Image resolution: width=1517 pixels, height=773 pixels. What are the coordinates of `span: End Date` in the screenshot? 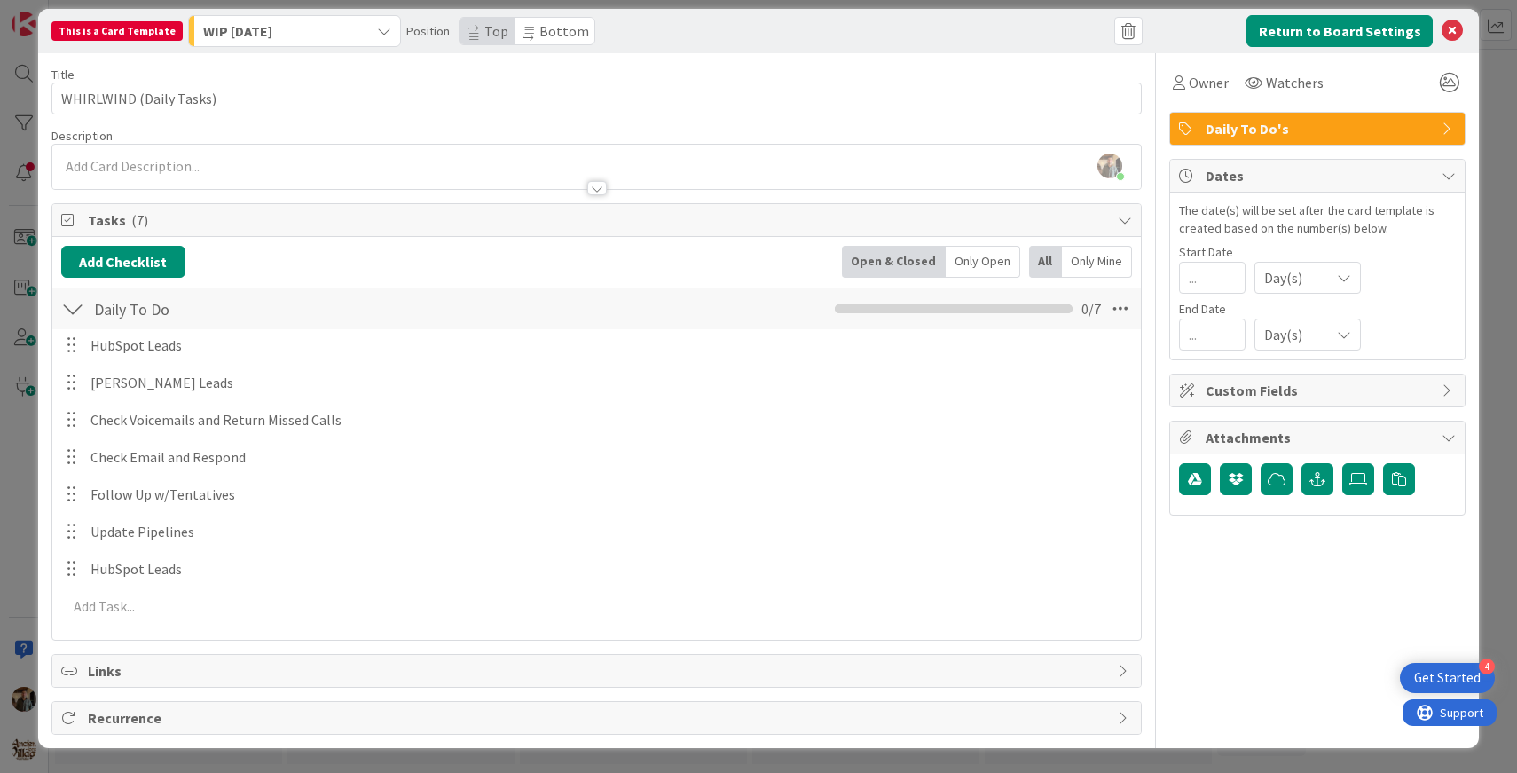 It's located at (1202, 309).